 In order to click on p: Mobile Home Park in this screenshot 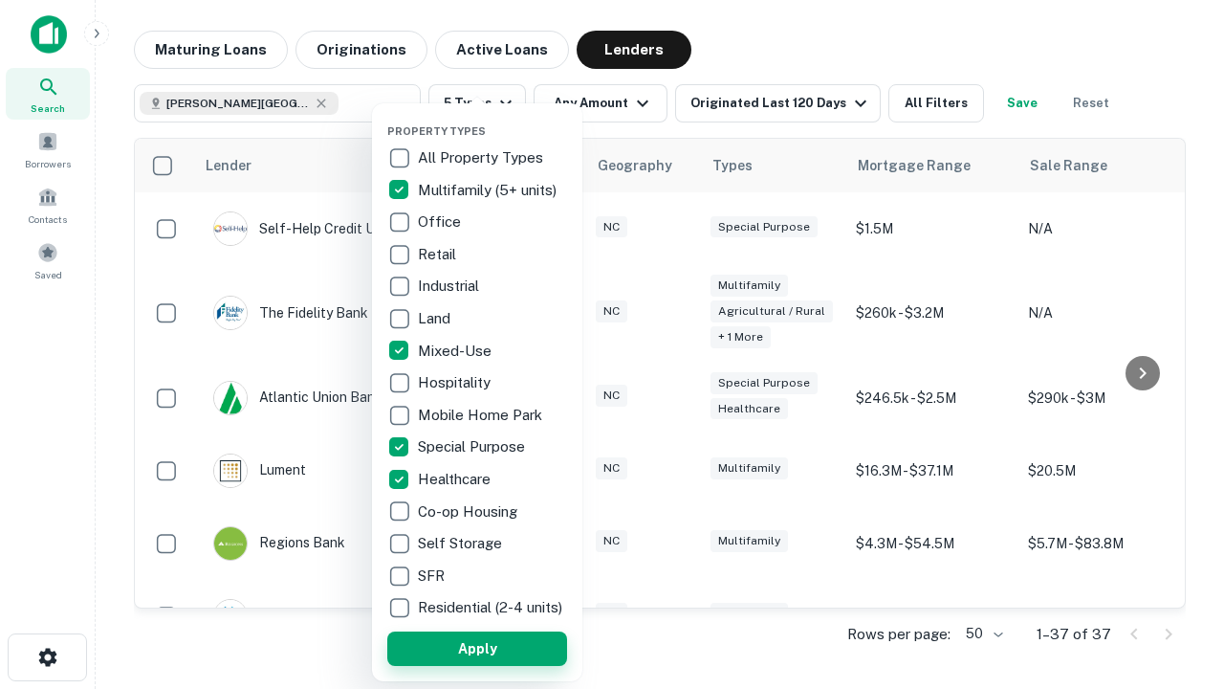, I will do `click(482, 415)`.